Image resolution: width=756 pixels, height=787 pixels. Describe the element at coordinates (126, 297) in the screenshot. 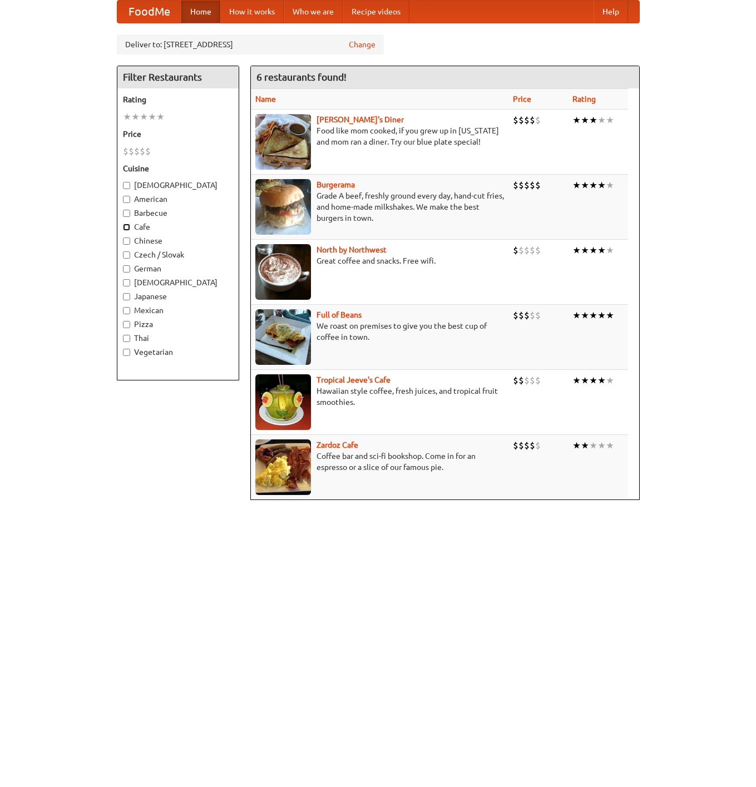

I see `input: Japanese` at that location.